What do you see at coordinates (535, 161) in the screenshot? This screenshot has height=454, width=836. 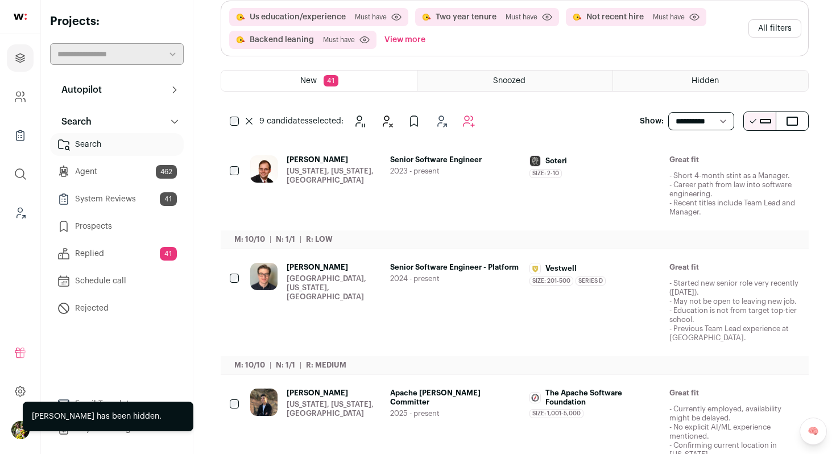 I see `img: 8927cd1a910e9585c98680ccab03cf75ab46434286e32af8dc0554855ed87a66.jpg` at bounding box center [535, 161].